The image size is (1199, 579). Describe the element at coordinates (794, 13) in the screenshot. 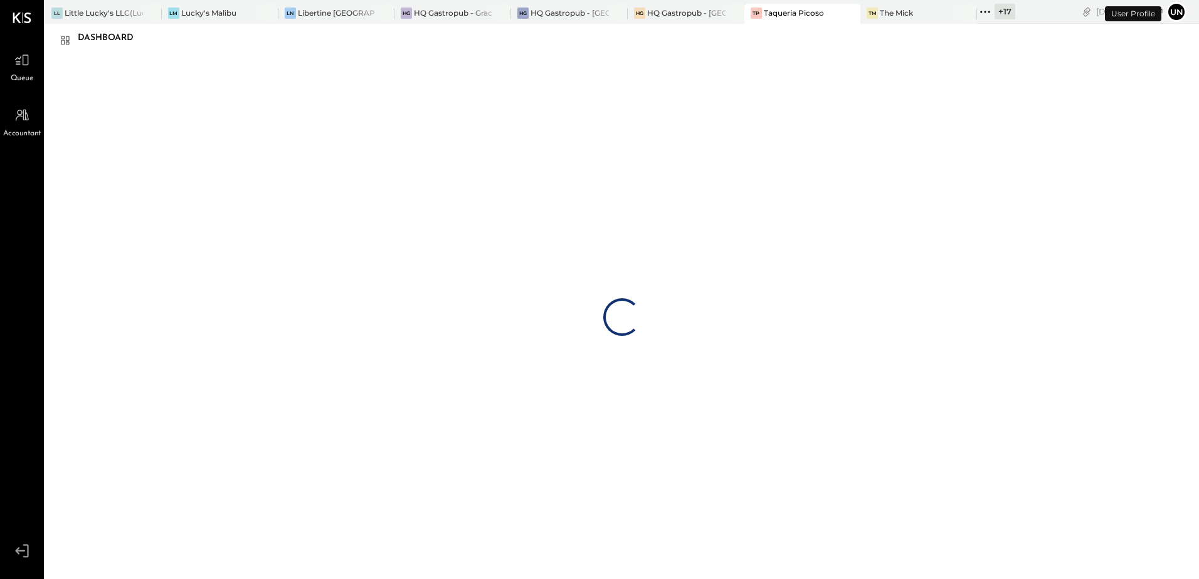

I see `div: Taqueria Picoso` at that location.